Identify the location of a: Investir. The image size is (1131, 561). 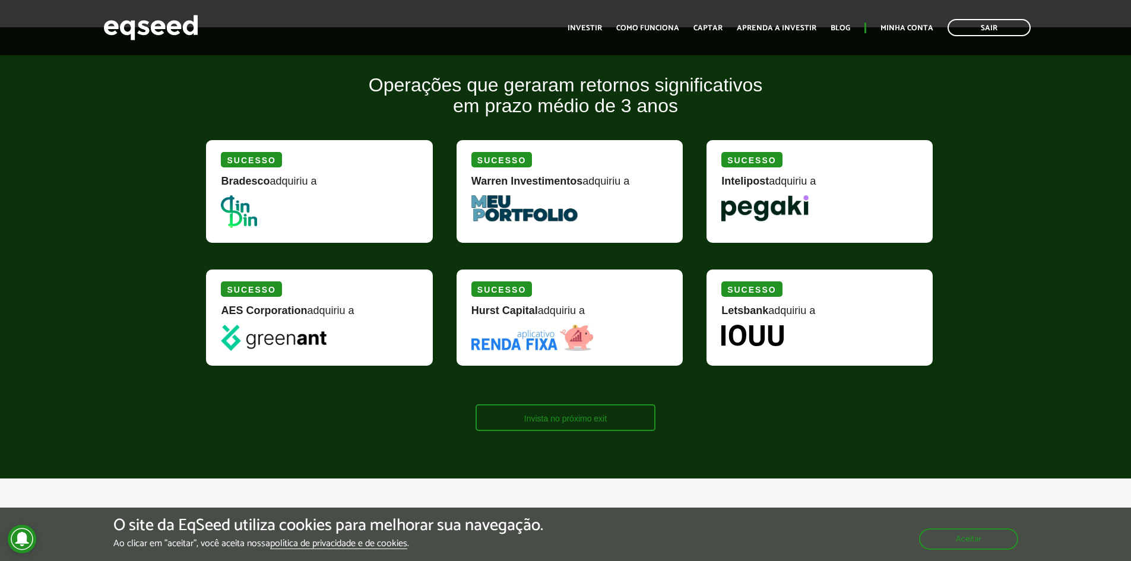
(585, 28).